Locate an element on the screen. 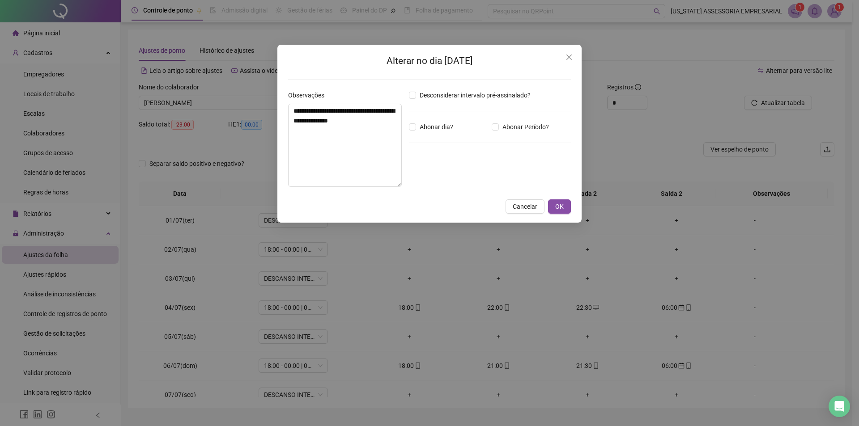 Image resolution: width=859 pixels, height=426 pixels. span: Abonar dia? is located at coordinates (436, 127).